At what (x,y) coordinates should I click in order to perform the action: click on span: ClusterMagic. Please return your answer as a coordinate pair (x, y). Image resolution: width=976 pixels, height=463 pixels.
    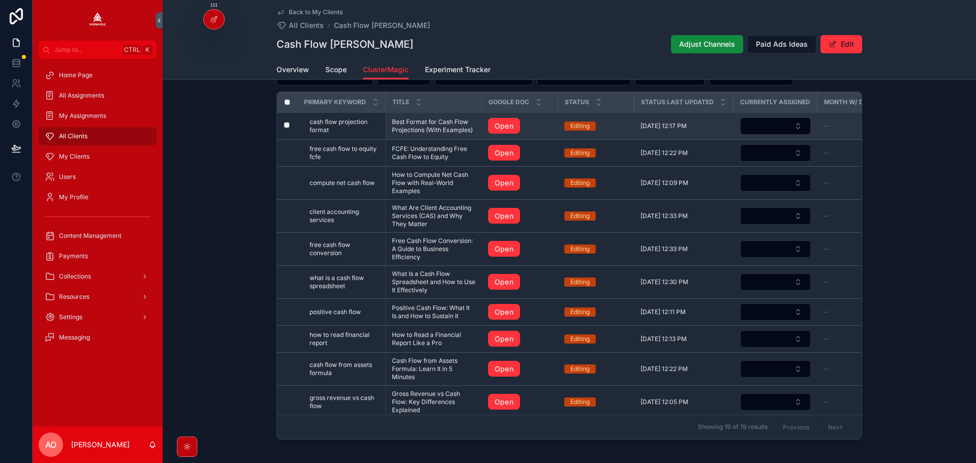
    Looking at the image, I should click on (386, 70).